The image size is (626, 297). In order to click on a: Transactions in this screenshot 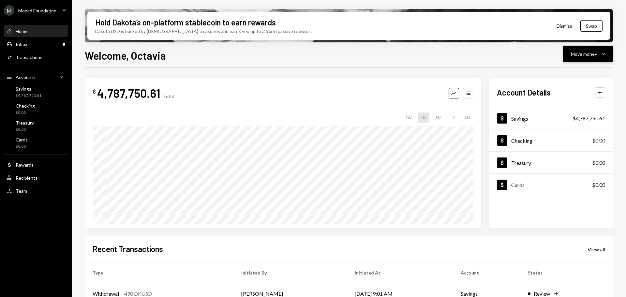, I will do `click(36, 57)`.